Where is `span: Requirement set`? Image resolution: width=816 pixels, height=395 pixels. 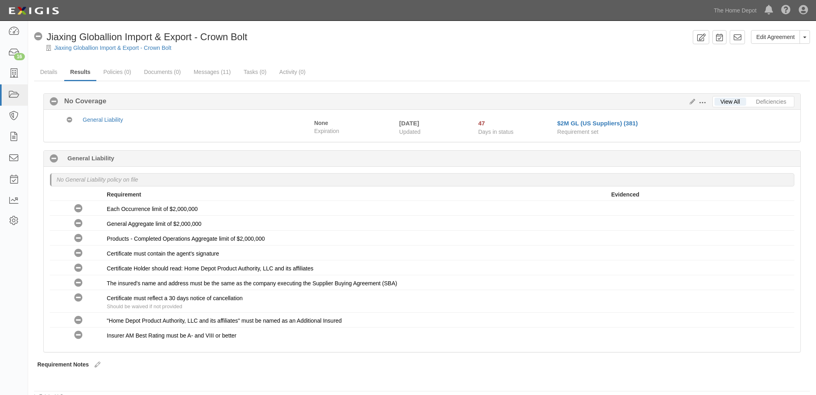 span: Requirement set is located at coordinates (578, 132).